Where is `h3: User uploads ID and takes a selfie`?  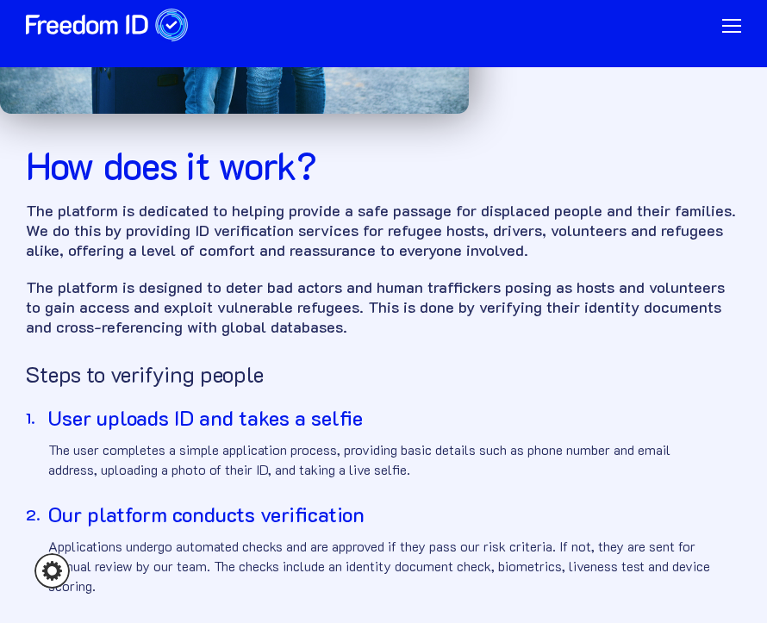
h3: User uploads ID and takes a selfie is located at coordinates (382, 418).